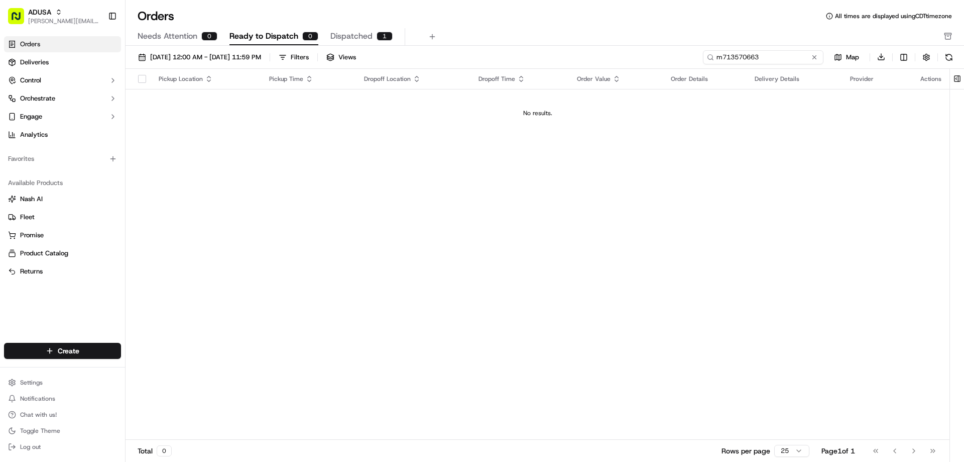  Describe the element at coordinates (38, 398) in the screenshot. I see `span: Notifications` at that location.